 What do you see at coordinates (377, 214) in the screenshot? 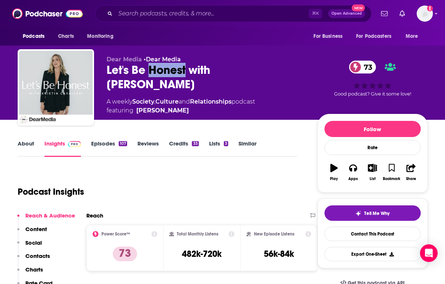
I see `span: Tell Me Why` at bounding box center [377, 214].